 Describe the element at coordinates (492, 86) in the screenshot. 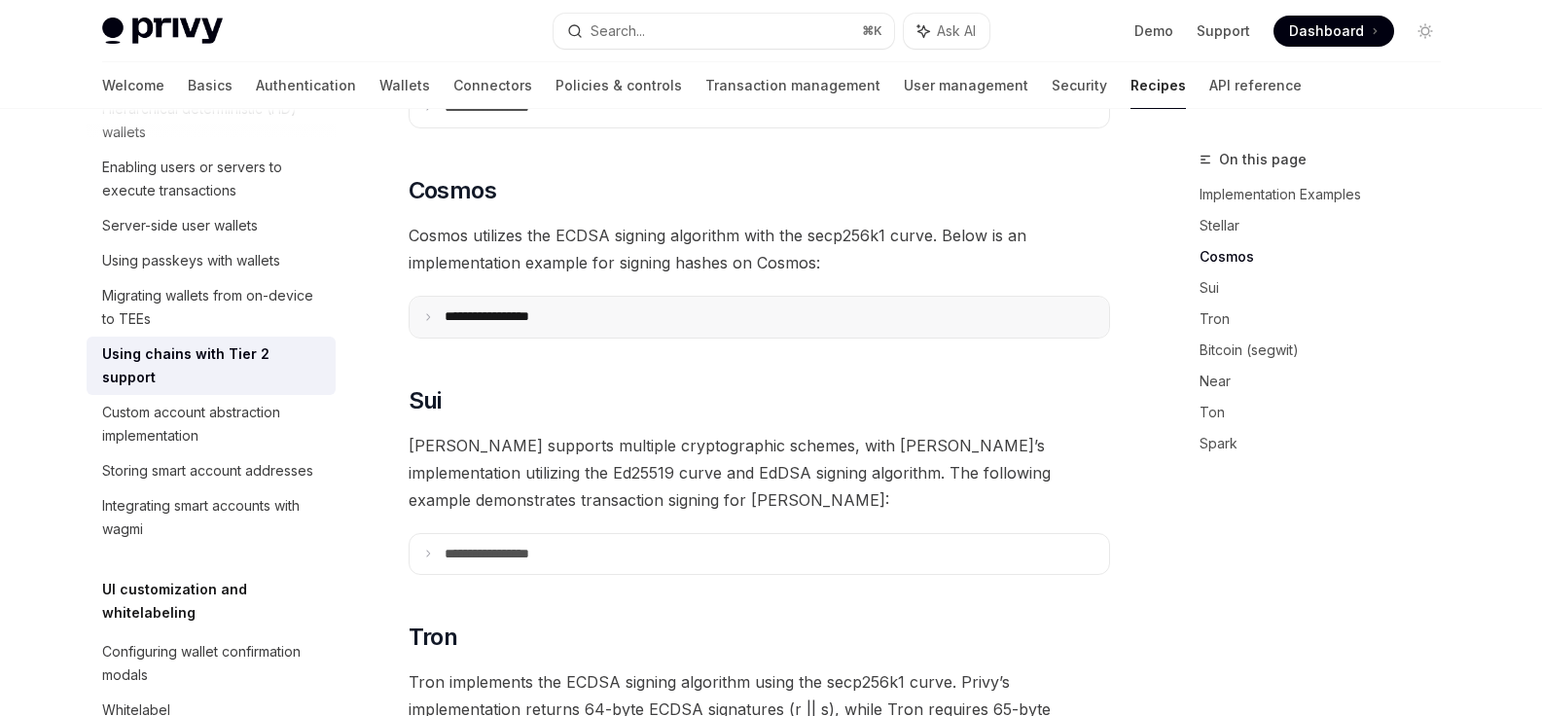

I see `a: Connectors` at that location.